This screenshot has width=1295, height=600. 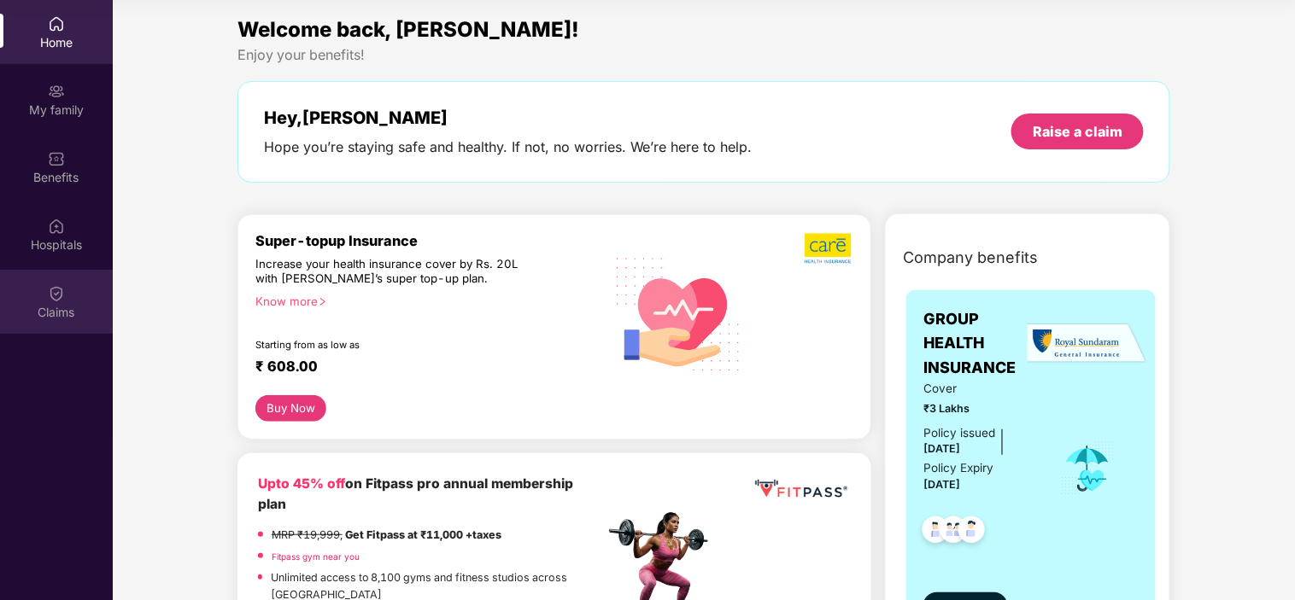 I want to click on div: Know more, so click(x=424, y=301).